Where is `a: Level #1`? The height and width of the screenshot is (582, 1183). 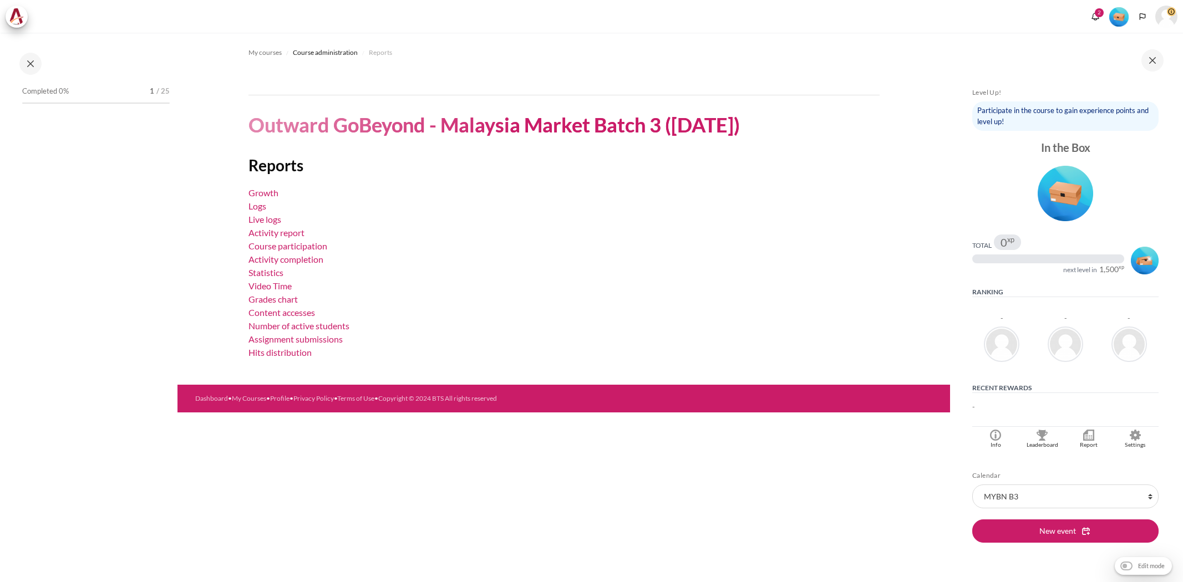 a: Level #1 is located at coordinates (1119, 16).